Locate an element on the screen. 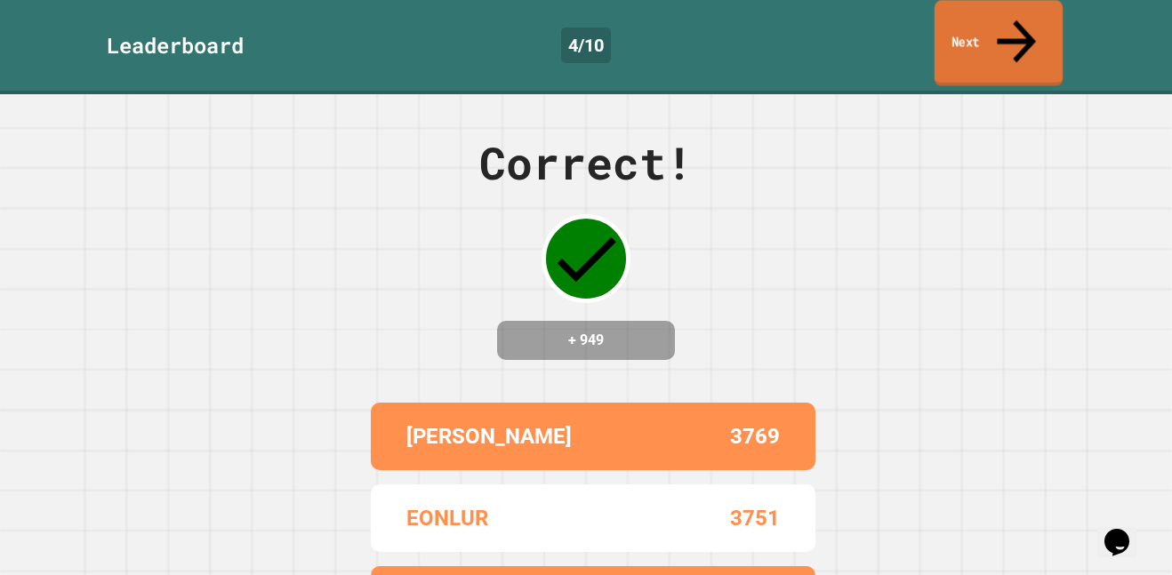 The image size is (1172, 575). div: 4 / 10 is located at coordinates (586, 45).